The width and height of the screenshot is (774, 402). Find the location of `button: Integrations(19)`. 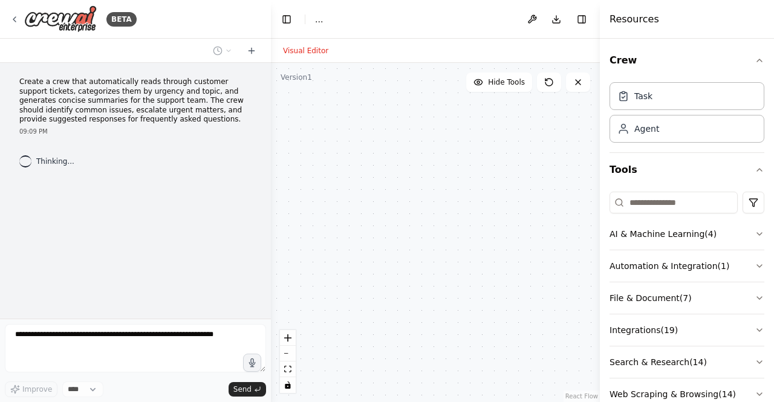

button: Integrations(19) is located at coordinates (687, 330).